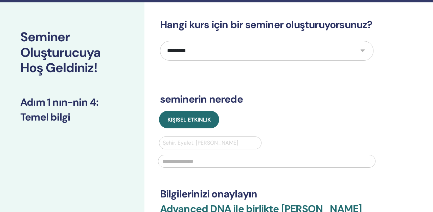 Image resolution: width=433 pixels, height=212 pixels. I want to click on h3: seminerin nerede, so click(267, 99).